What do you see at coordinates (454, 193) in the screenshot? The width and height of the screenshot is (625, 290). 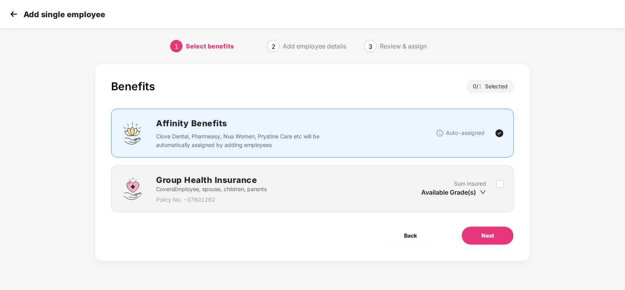 I see `div: Available Grade(s)` at bounding box center [454, 193].